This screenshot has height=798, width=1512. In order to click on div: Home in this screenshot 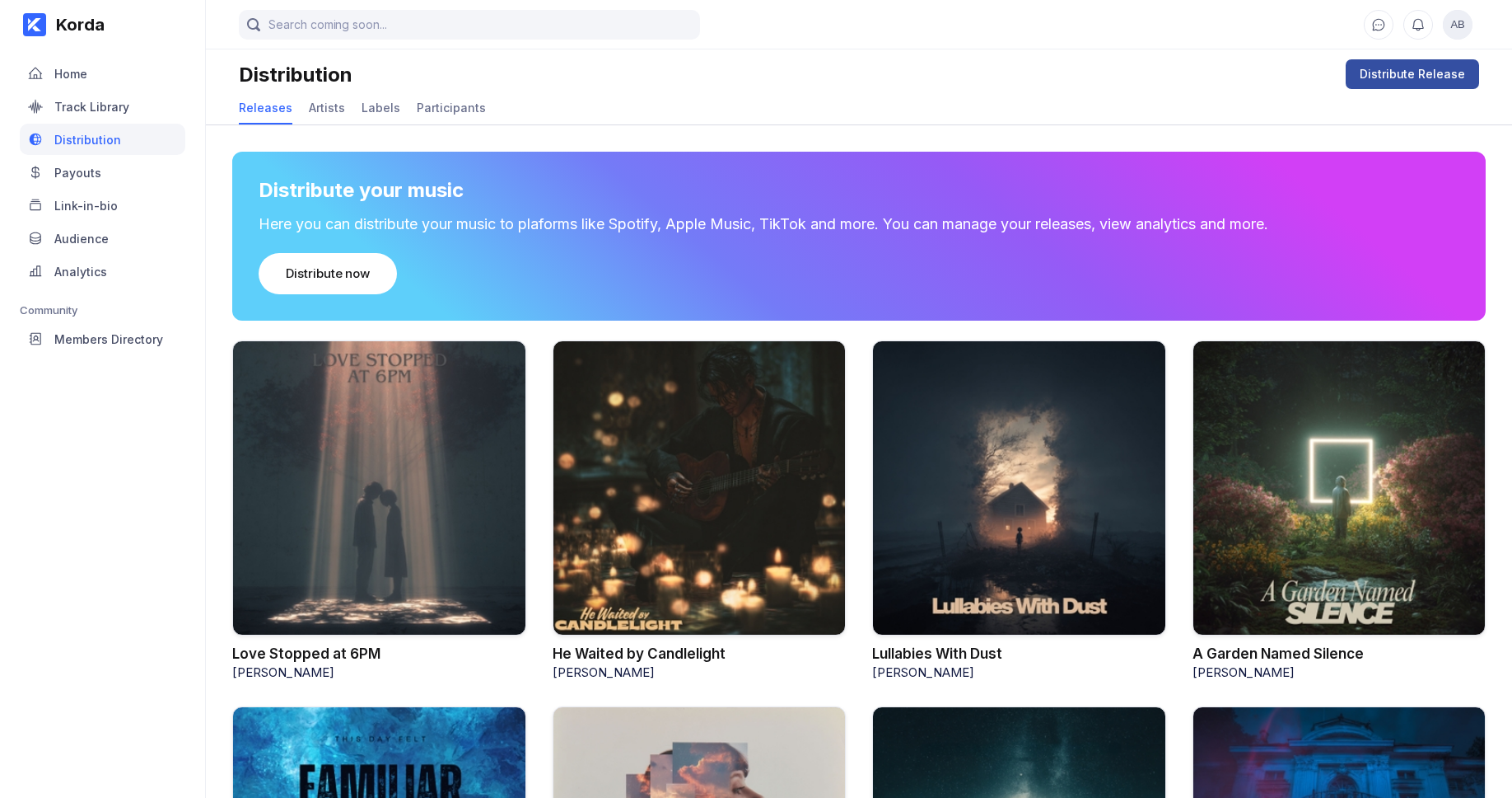, I will do `click(70, 73)`.